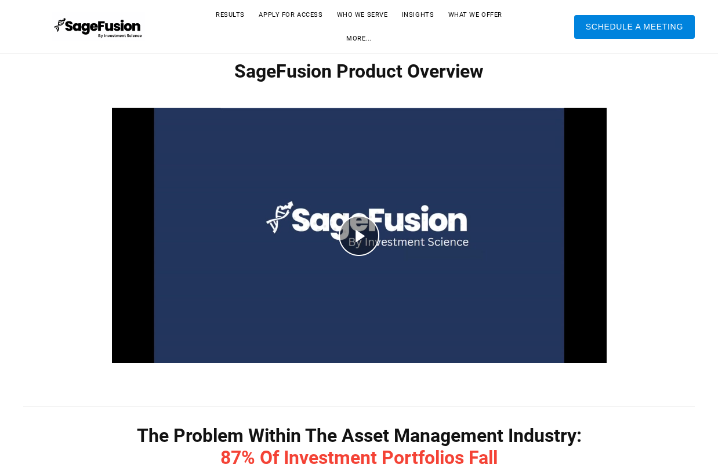  What do you see at coordinates (230, 14) in the screenshot?
I see `a: Results` at bounding box center [230, 14].